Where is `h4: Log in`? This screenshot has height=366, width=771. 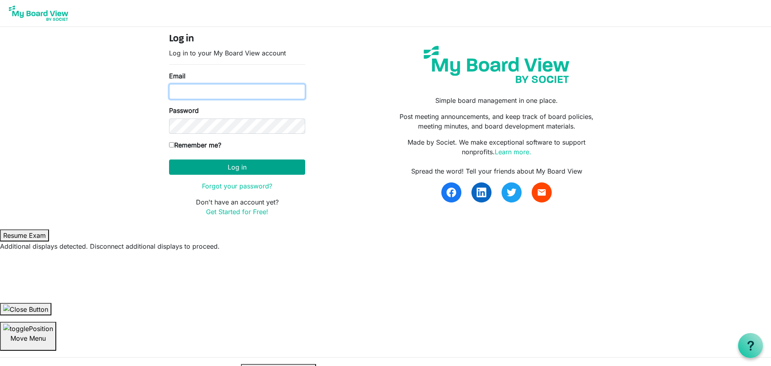 h4: Log in is located at coordinates (237, 39).